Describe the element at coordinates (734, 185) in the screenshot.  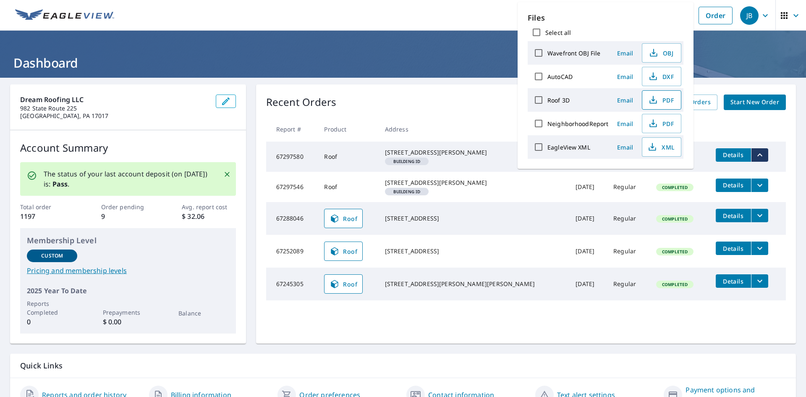
I see `button: detailsBtn-67297546` at that location.